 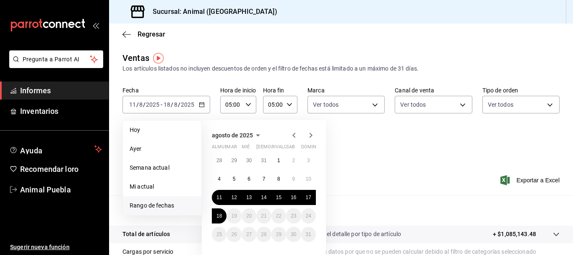 I want to click on abbr: 11 de agosto de 2025, so click(x=219, y=197).